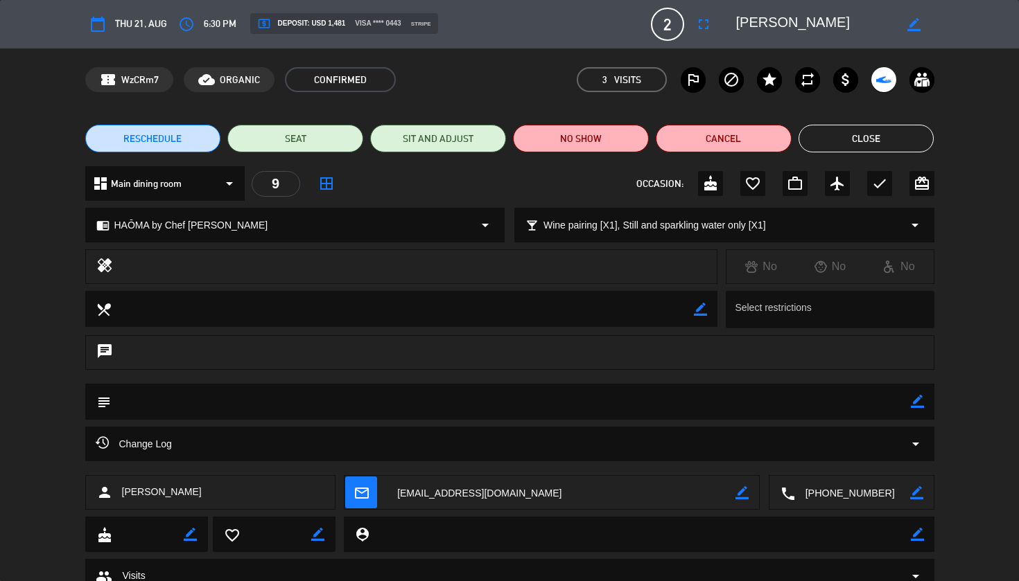 Image resolution: width=1019 pixels, height=581 pixels. What do you see at coordinates (264, 24) in the screenshot?
I see `i: local_atm` at bounding box center [264, 24].